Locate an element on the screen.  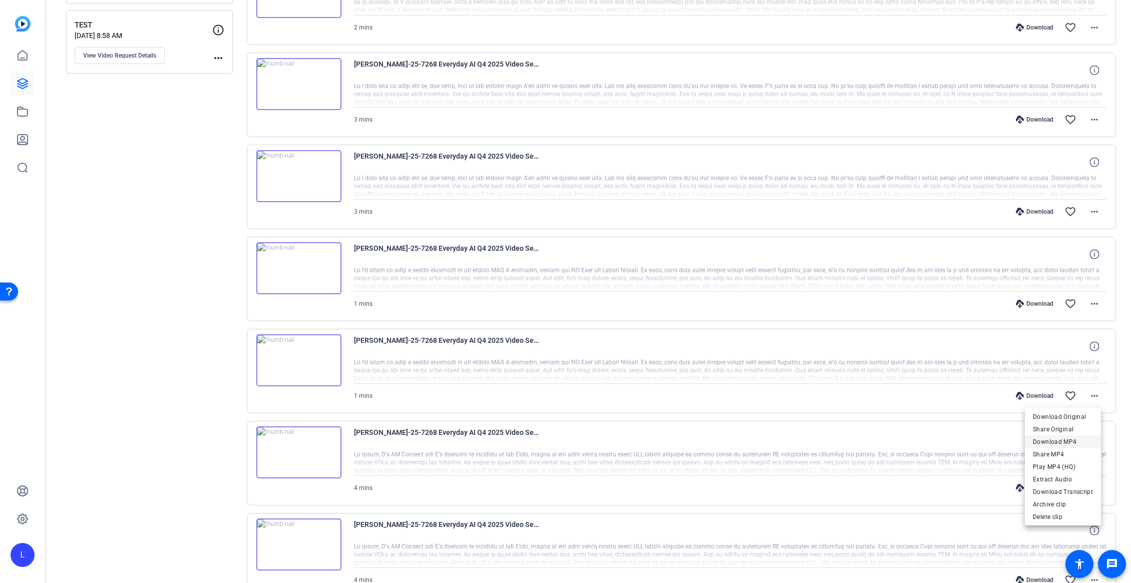
span: Archive clip is located at coordinates (1063, 505).